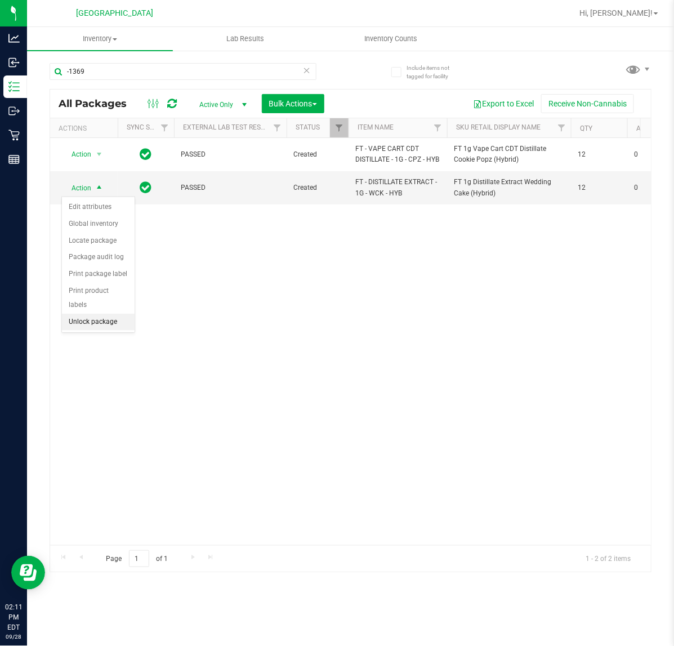  Describe the element at coordinates (14, 159) in the screenshot. I see `inline-svg: Reports` at that location.